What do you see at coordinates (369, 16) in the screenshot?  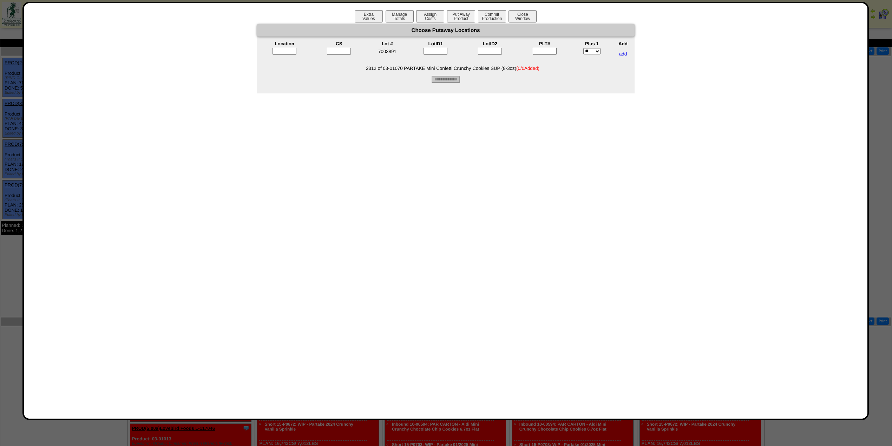 I see `button: ExtraValues` at bounding box center [369, 16].